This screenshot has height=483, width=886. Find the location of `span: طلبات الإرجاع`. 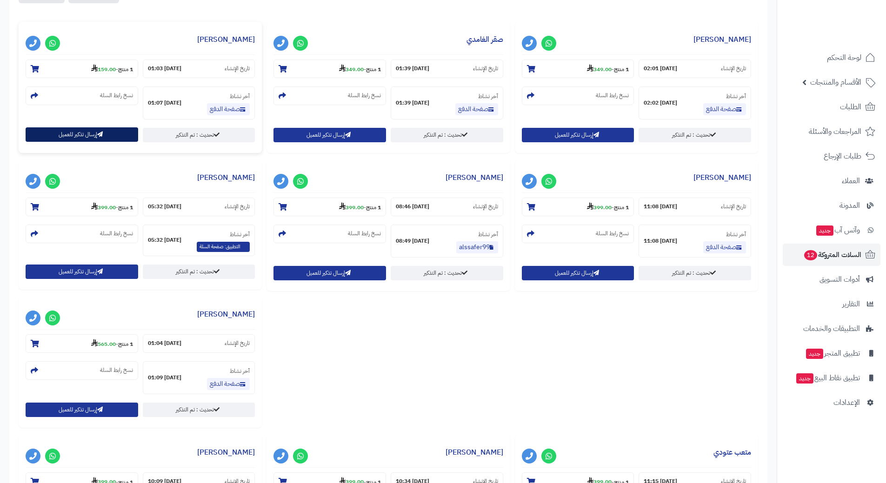

span: طلبات الإرجاع is located at coordinates (843, 156).